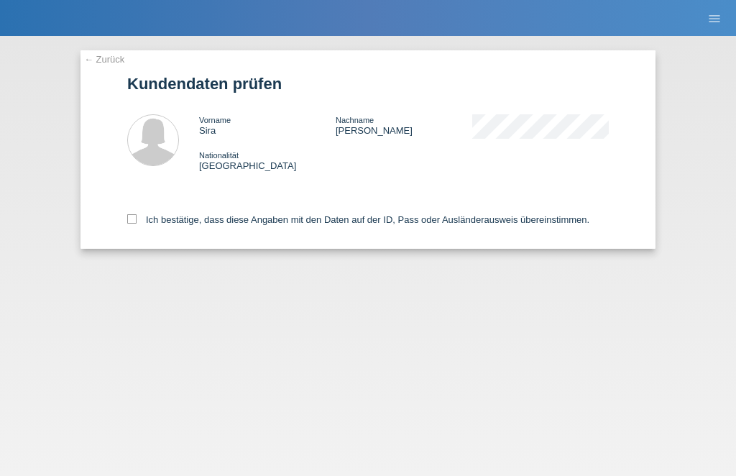  I want to click on div: Sira, so click(268, 125).